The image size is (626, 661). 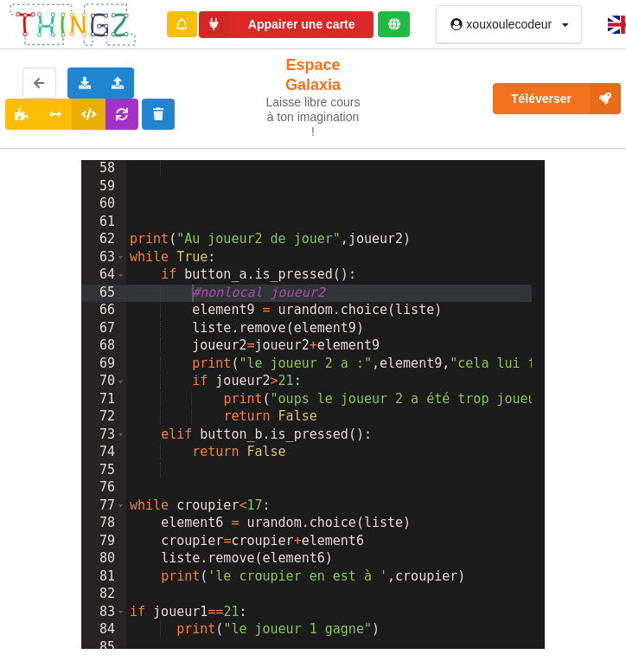 I want to click on button: Téléverser, so click(x=557, y=99).